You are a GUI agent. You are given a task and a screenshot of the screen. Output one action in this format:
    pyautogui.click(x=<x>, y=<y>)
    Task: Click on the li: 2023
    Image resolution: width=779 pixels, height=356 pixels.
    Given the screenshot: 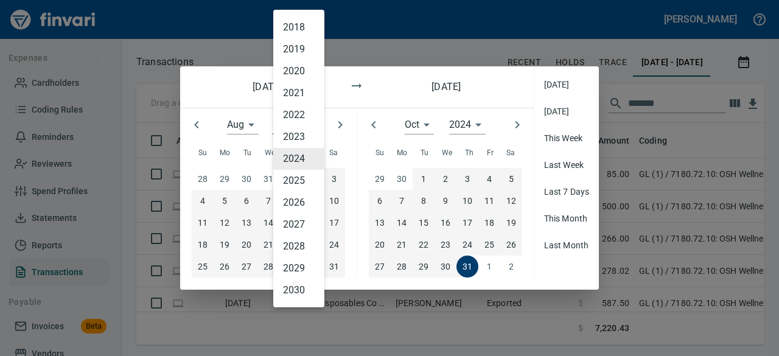 What is the action you would take?
    pyautogui.click(x=299, y=137)
    